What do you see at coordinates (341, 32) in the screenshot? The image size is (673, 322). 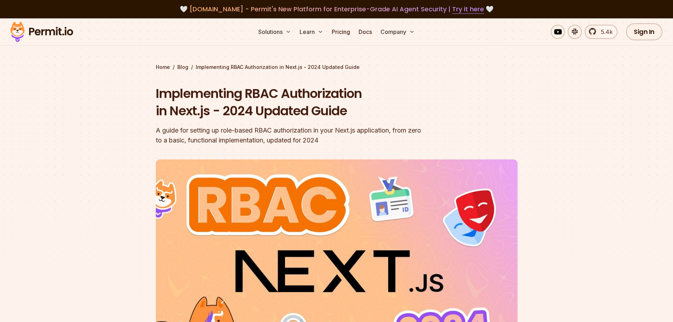 I see `a: Pricing` at bounding box center [341, 32].